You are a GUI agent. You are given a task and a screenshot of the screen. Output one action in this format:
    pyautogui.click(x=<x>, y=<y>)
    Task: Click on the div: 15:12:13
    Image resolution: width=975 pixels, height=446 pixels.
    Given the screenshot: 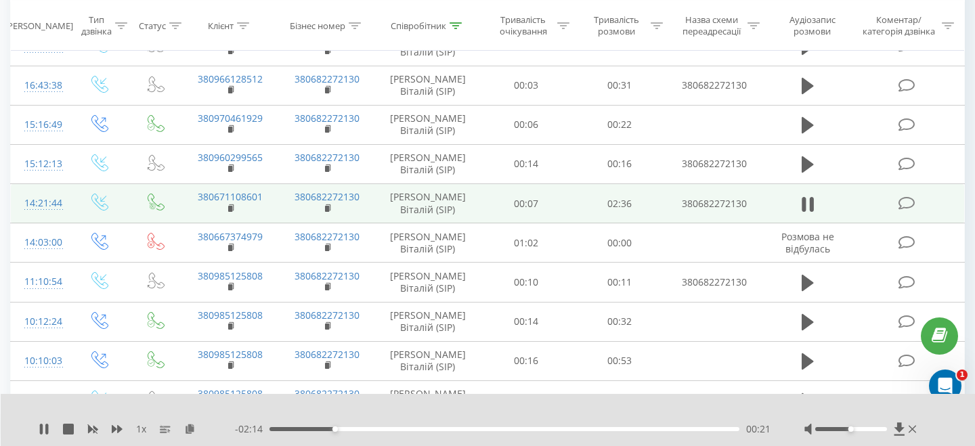 What is the action you would take?
    pyautogui.click(x=41, y=164)
    